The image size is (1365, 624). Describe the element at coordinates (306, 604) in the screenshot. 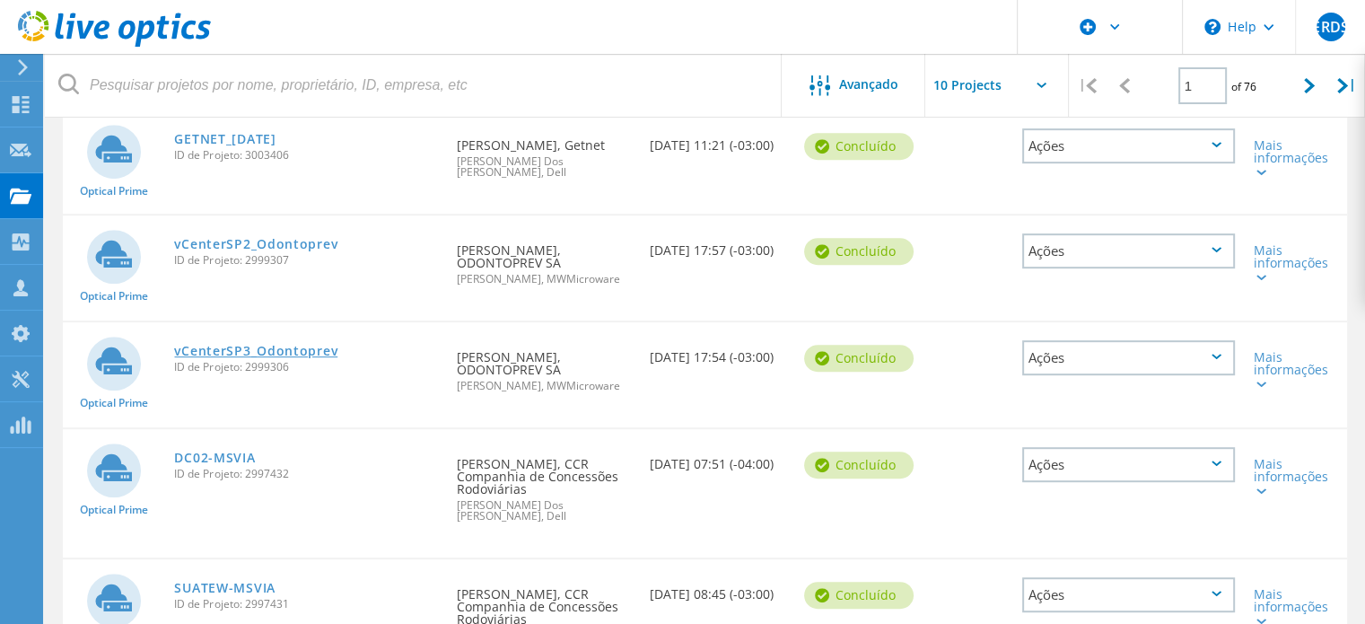

I see `span: ID de Projeto: 2997431` at that location.